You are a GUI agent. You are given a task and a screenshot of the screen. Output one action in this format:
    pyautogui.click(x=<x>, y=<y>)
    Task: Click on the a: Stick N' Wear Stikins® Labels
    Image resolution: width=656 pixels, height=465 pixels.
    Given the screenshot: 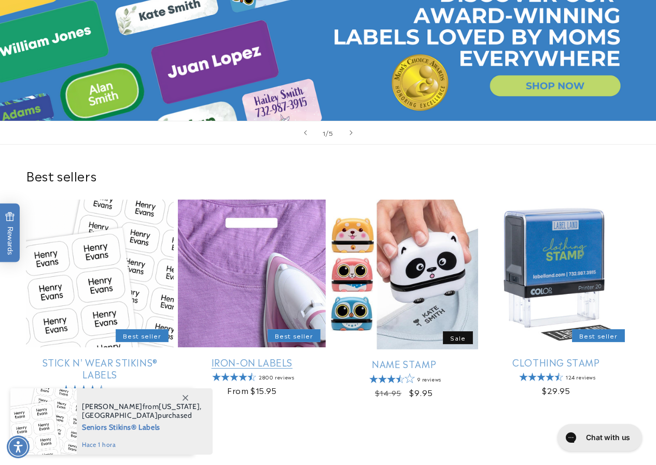 What is the action you would take?
    pyautogui.click(x=100, y=368)
    